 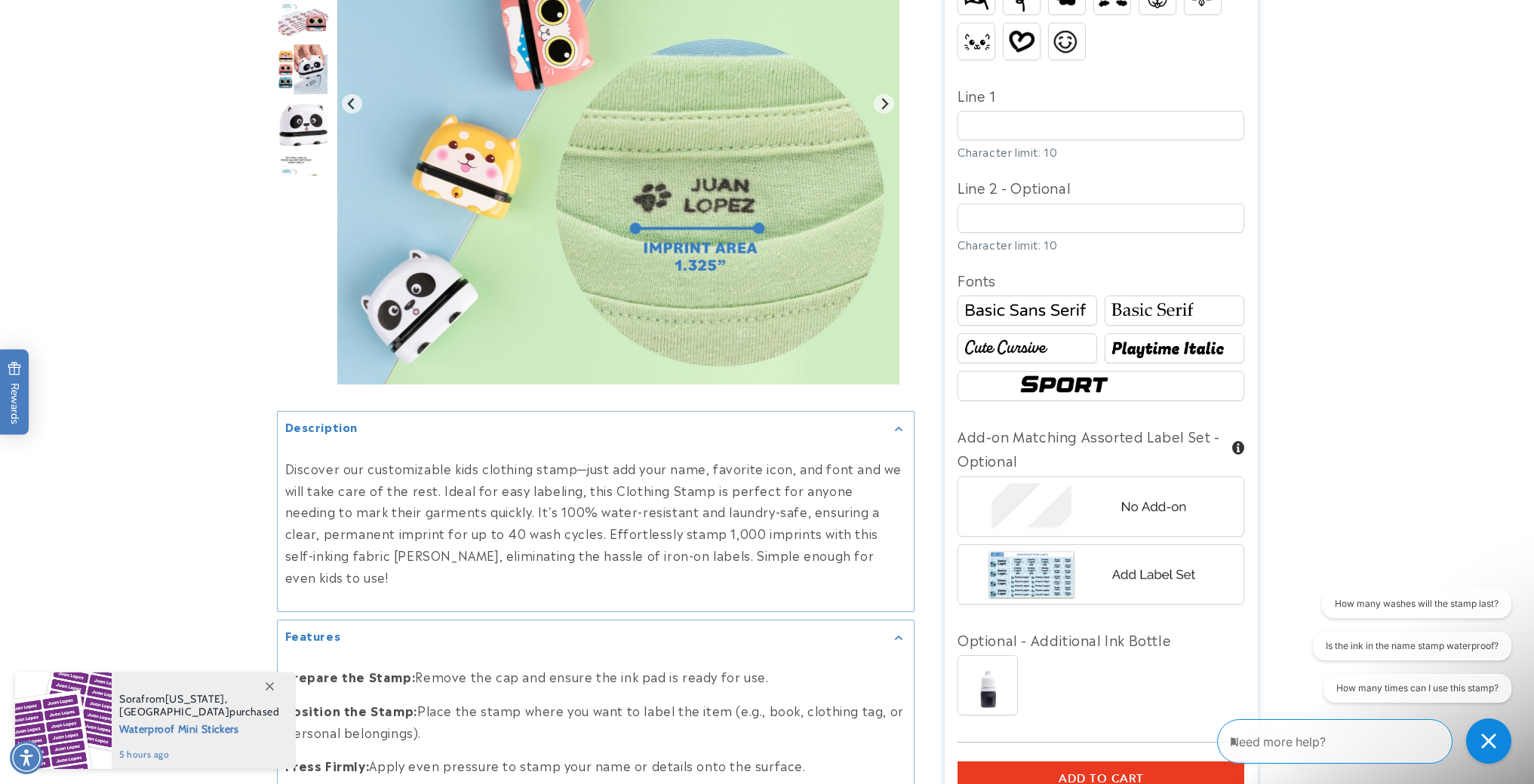 I want to click on button: Next slide, so click(x=884, y=103).